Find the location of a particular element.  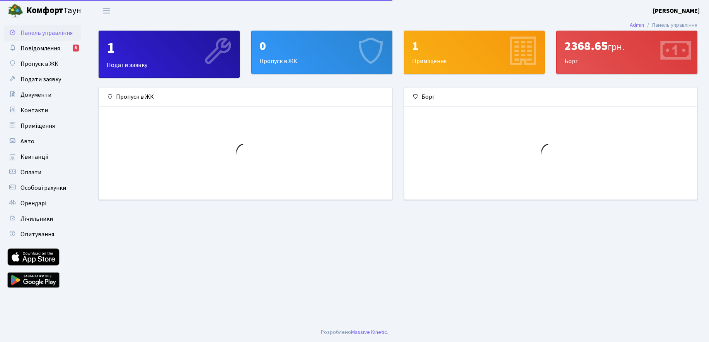

span: Особові рахунки is located at coordinates (43, 188).